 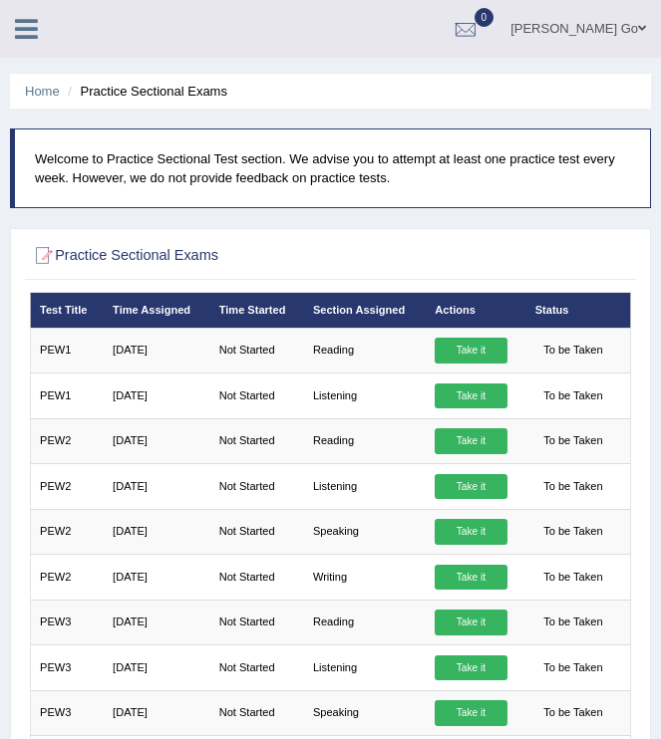 What do you see at coordinates (144, 91) in the screenshot?
I see `li: Practice Sectional Exams` at bounding box center [144, 91].